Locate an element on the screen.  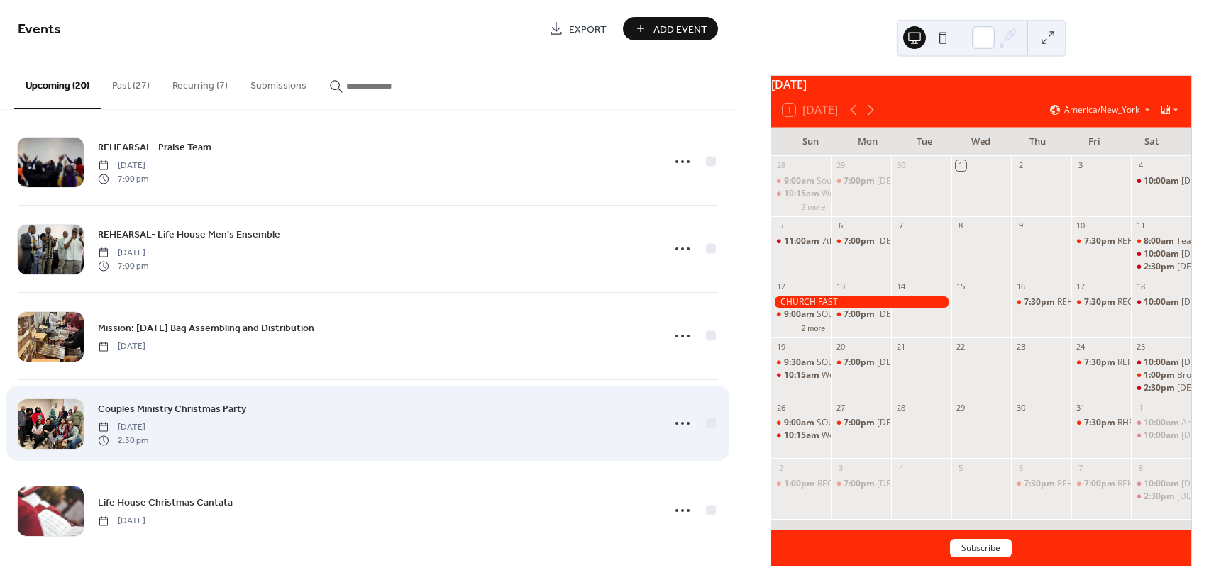
div: 4 is located at coordinates (1140, 165).